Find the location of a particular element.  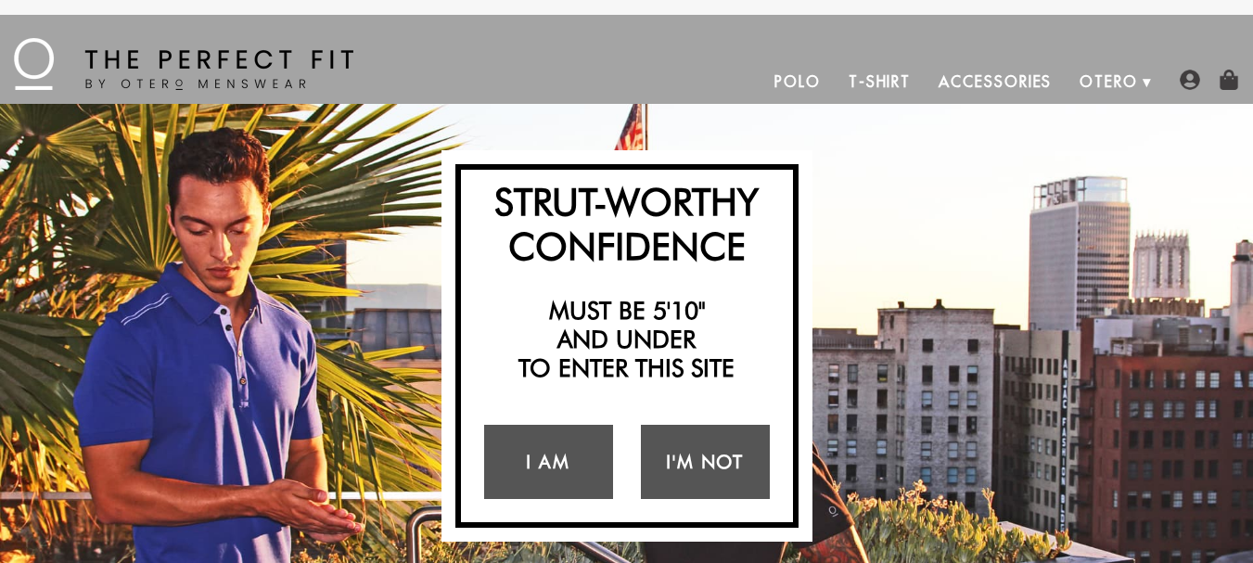

a: Polo is located at coordinates (798, 82).